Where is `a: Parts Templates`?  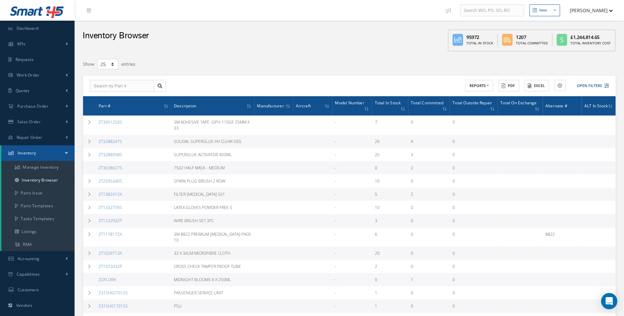 a: Parts Templates is located at coordinates (38, 206).